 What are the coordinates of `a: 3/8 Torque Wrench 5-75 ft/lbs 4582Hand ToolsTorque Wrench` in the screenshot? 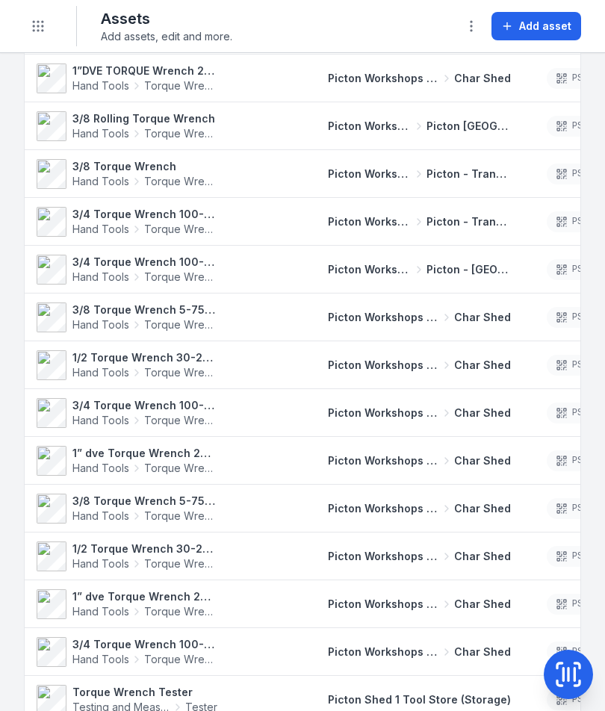 It's located at (127, 317).